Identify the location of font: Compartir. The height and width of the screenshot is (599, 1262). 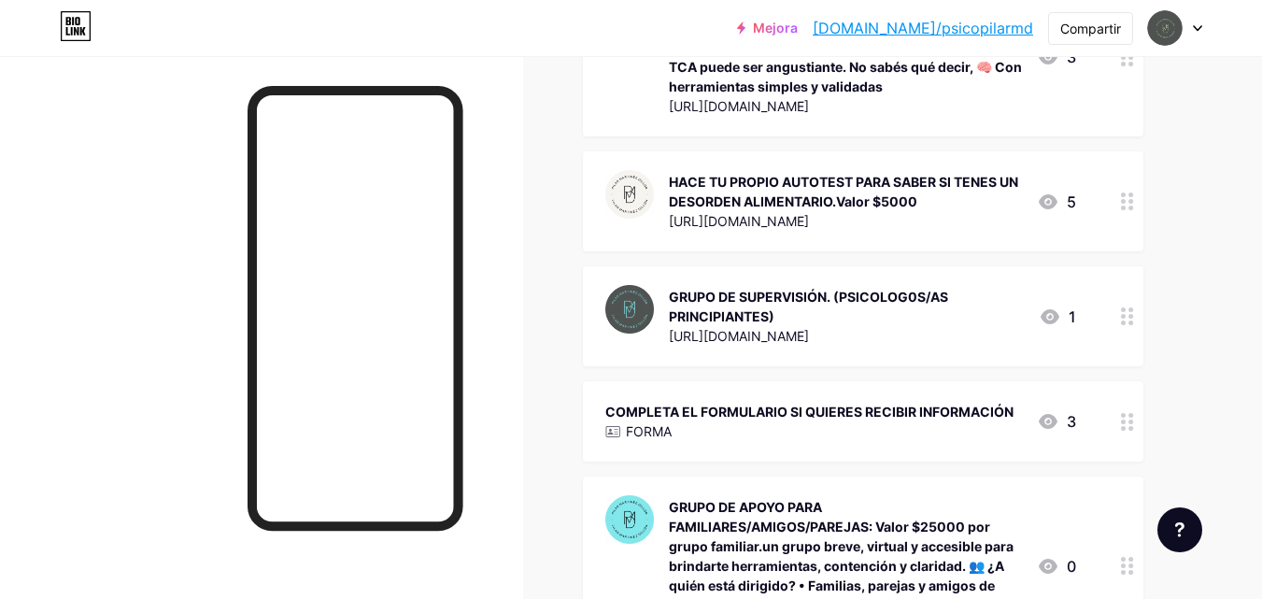
(1090, 28).